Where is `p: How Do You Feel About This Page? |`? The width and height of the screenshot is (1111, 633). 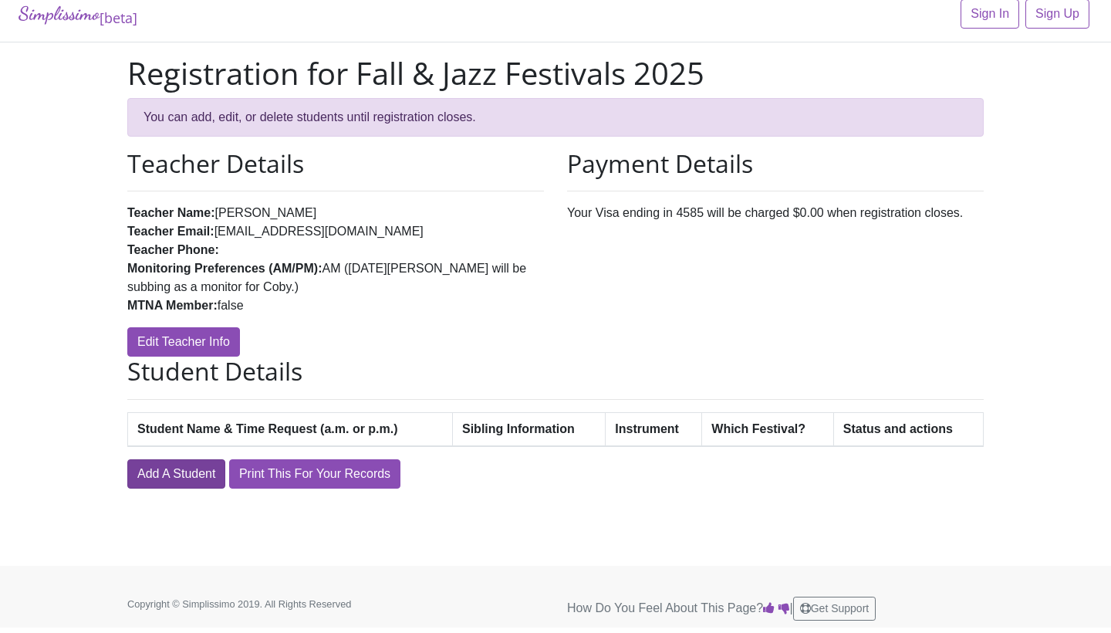 p: How Do You Feel About This Page? | is located at coordinates (776, 608).